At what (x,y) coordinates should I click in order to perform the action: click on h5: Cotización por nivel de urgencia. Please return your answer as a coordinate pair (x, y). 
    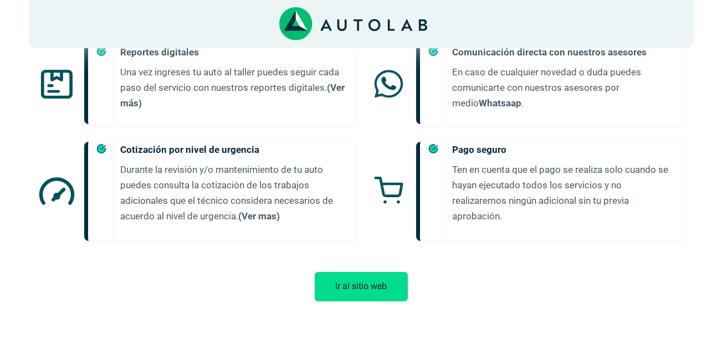
    Looking at the image, I should click on (233, 150).